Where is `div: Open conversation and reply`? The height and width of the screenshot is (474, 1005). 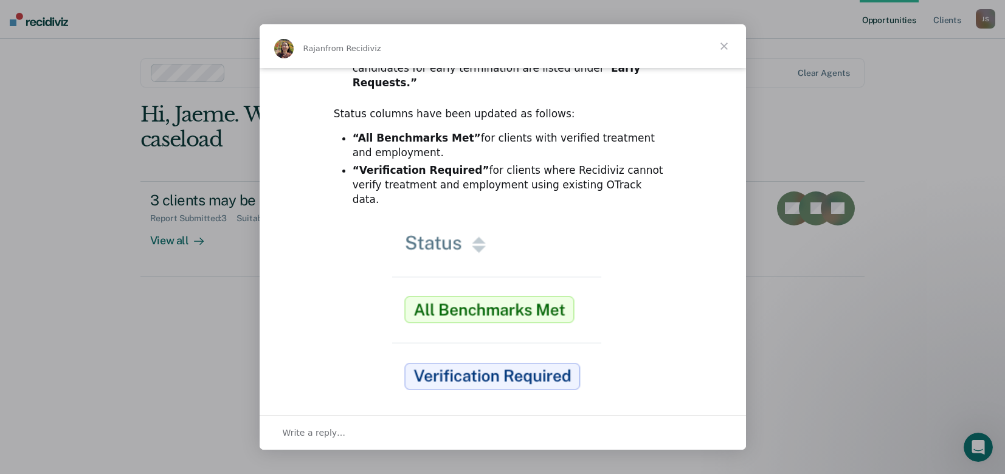
div: Open conversation and reply is located at coordinates (503, 432).